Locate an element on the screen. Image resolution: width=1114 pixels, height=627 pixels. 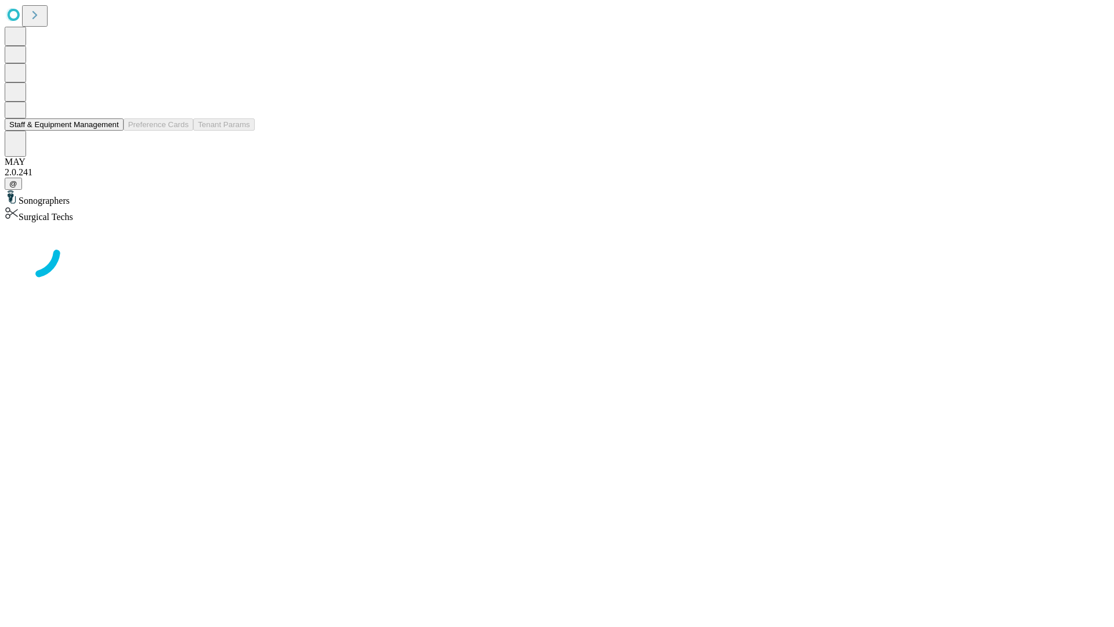
button: Preference Cards is located at coordinates (158, 124).